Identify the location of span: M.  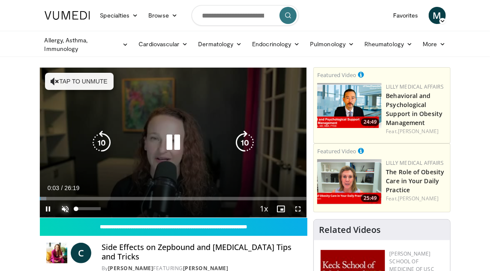
(437, 15).